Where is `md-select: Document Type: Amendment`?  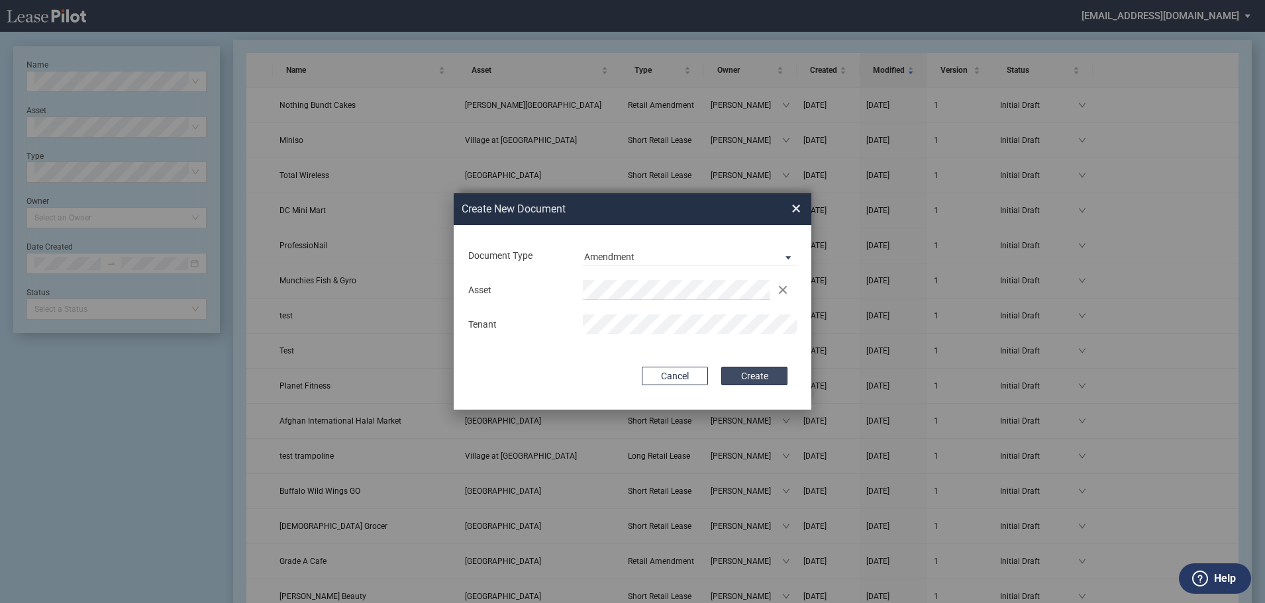 md-select: Document Type: Amendment is located at coordinates (689, 256).